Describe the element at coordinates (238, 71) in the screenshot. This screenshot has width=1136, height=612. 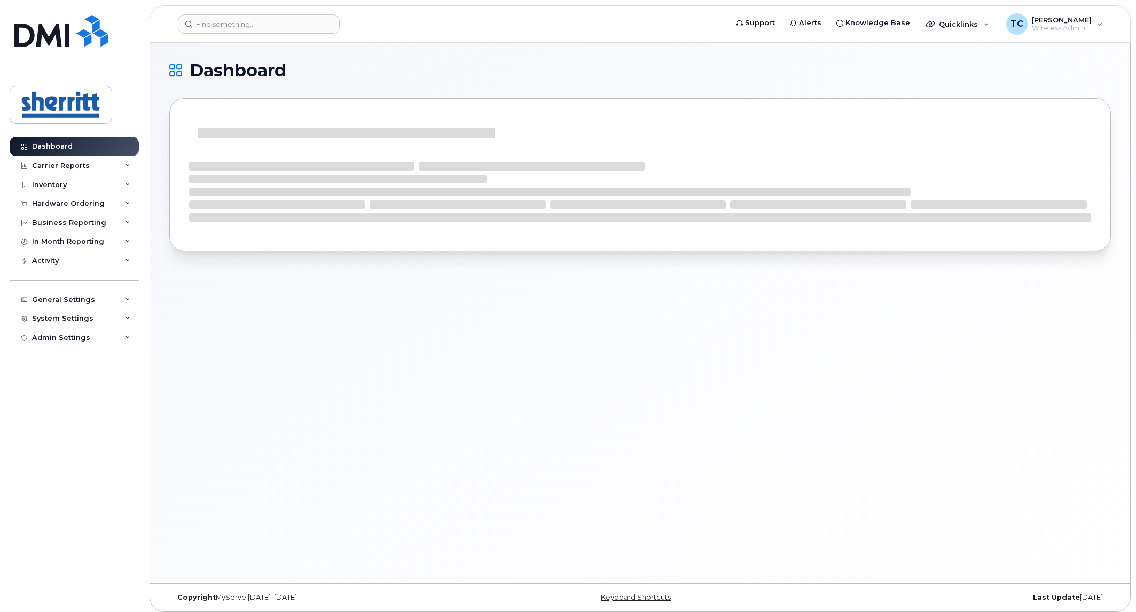
I see `span: Dashboard` at that location.